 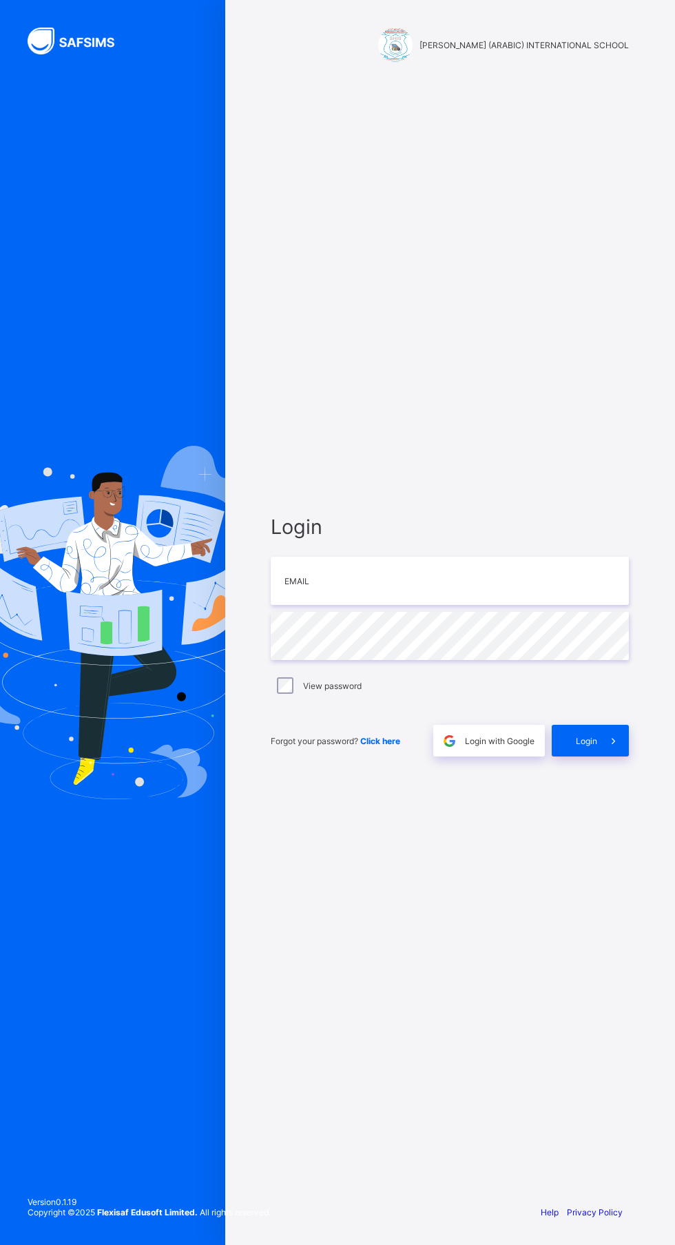 What do you see at coordinates (499, 740) in the screenshot?
I see `span: Login with Google` at bounding box center [499, 740].